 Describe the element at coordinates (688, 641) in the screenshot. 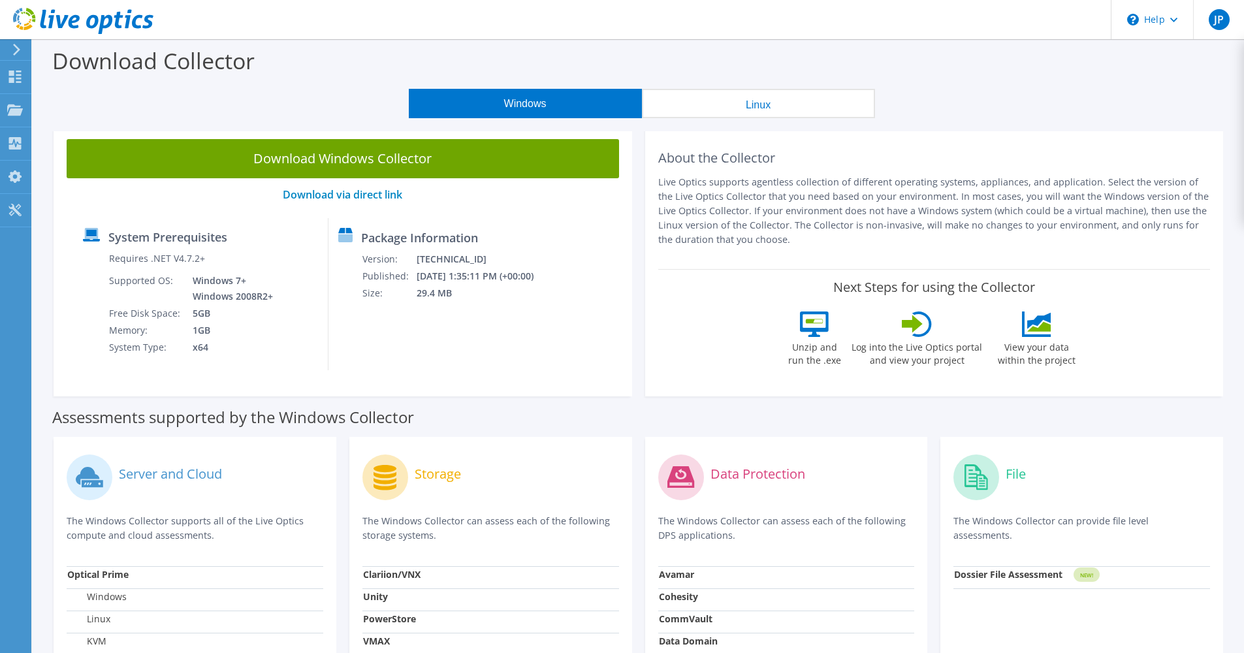

I see `strong: Data Domain` at that location.